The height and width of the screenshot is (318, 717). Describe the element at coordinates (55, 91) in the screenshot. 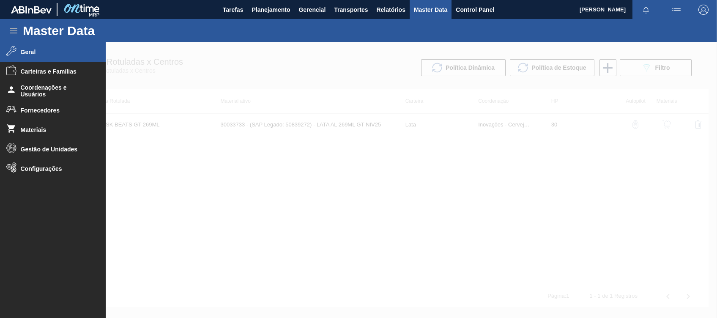

I see `span: Coordenações e Usuários` at that location.